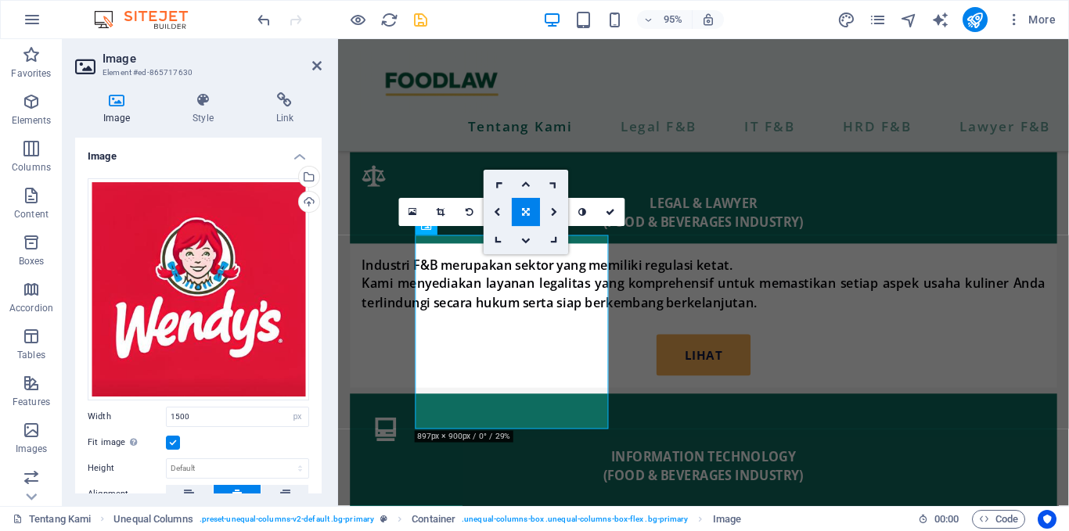  I want to click on a: Align bottom-left, so click(498, 240).